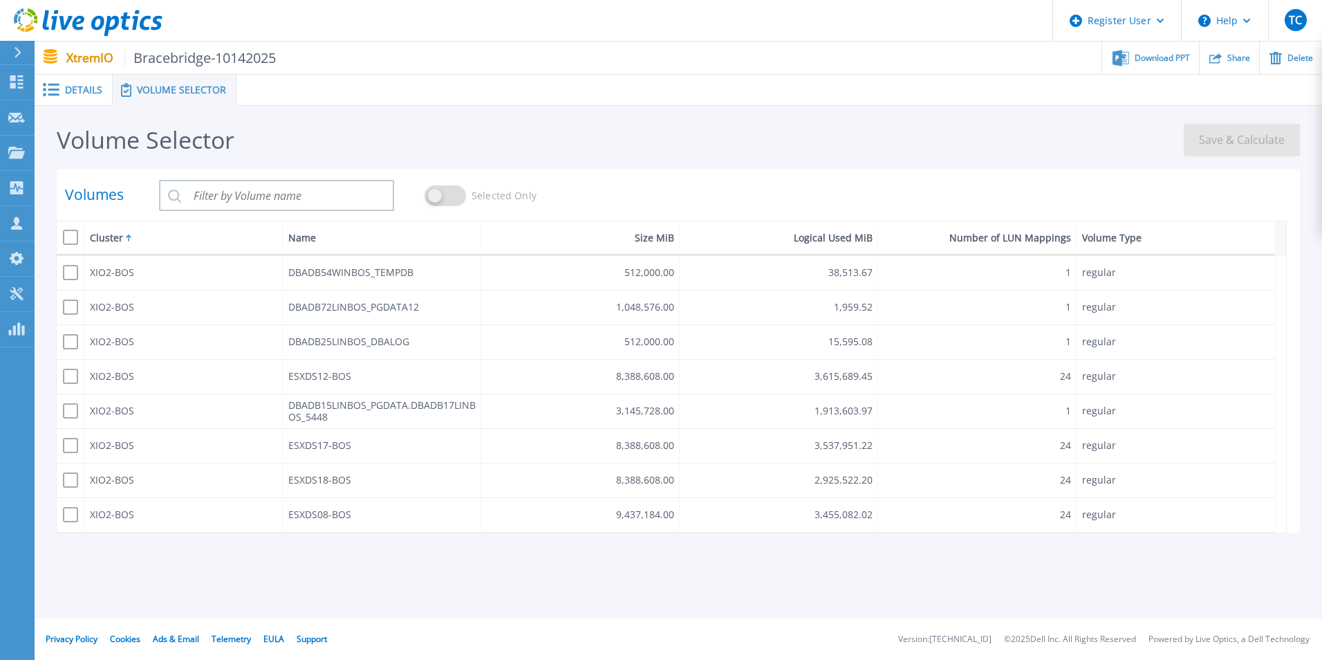 This screenshot has width=1322, height=660. I want to click on div: Name, so click(302, 238).